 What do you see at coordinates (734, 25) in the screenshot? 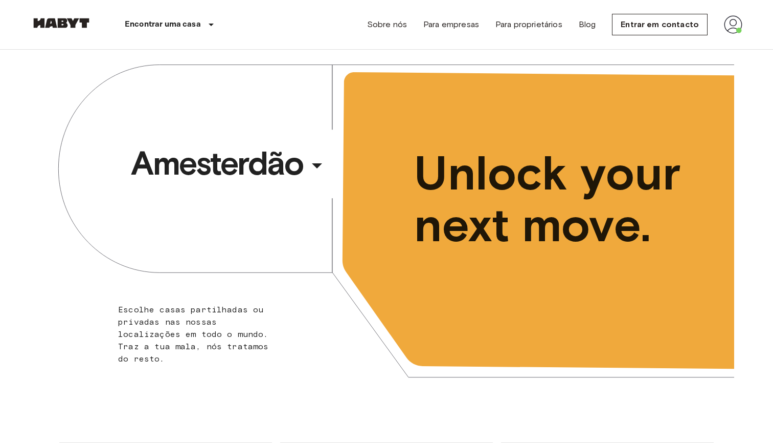
I see `img: avatar` at bounding box center [734, 25].